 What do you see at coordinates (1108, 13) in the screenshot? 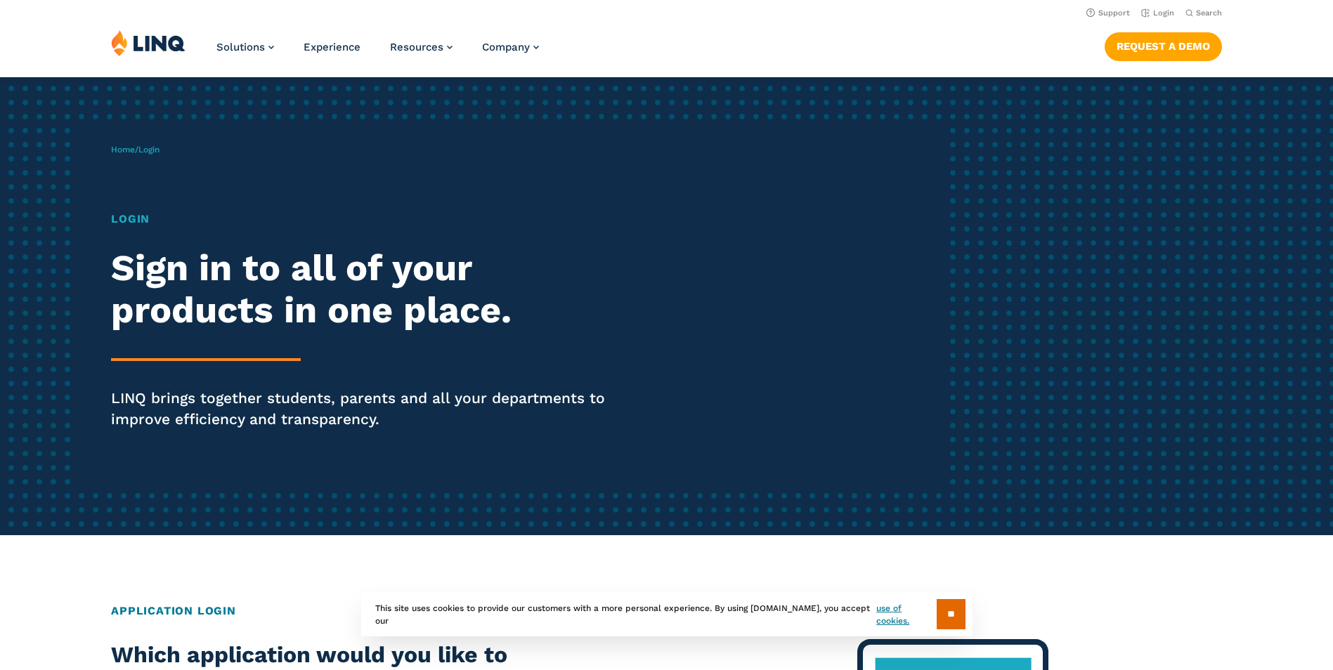
I see `a: Support` at bounding box center [1108, 13].